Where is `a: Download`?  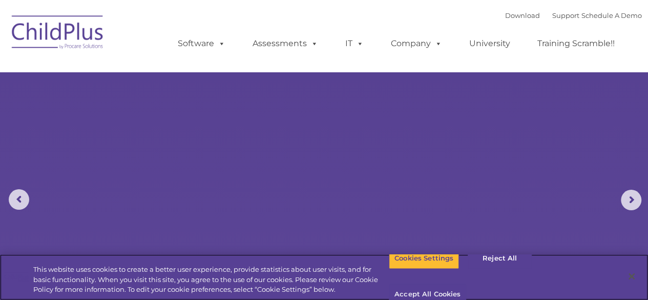
a: Download is located at coordinates (522, 15).